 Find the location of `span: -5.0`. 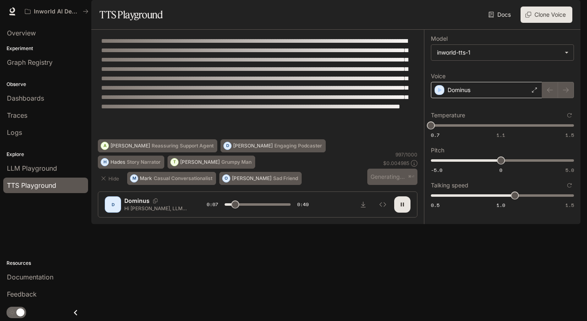

span: -5.0 is located at coordinates (437, 170).